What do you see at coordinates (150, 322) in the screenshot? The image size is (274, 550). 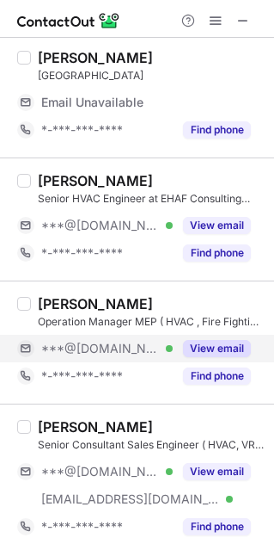 I see `div: Operation Manager MEP ( HVAC , Fire Fighting , Plumbing, Mechanical Utilities )` at bounding box center [150, 322].